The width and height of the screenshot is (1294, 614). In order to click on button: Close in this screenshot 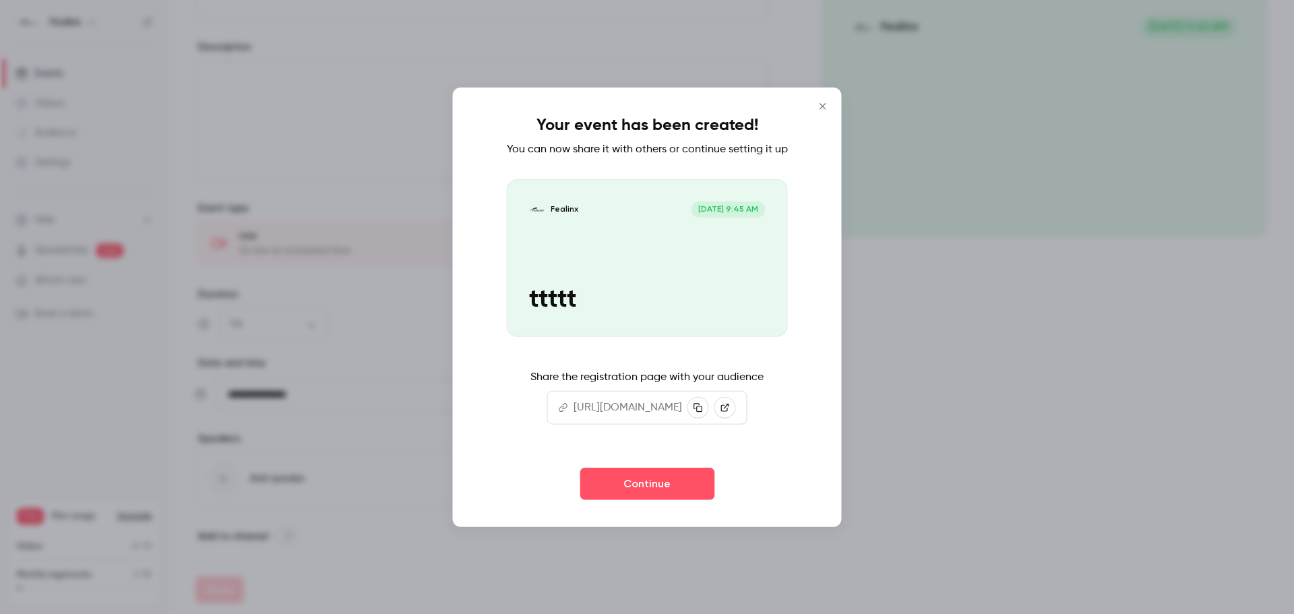, I will do `click(823, 106)`.